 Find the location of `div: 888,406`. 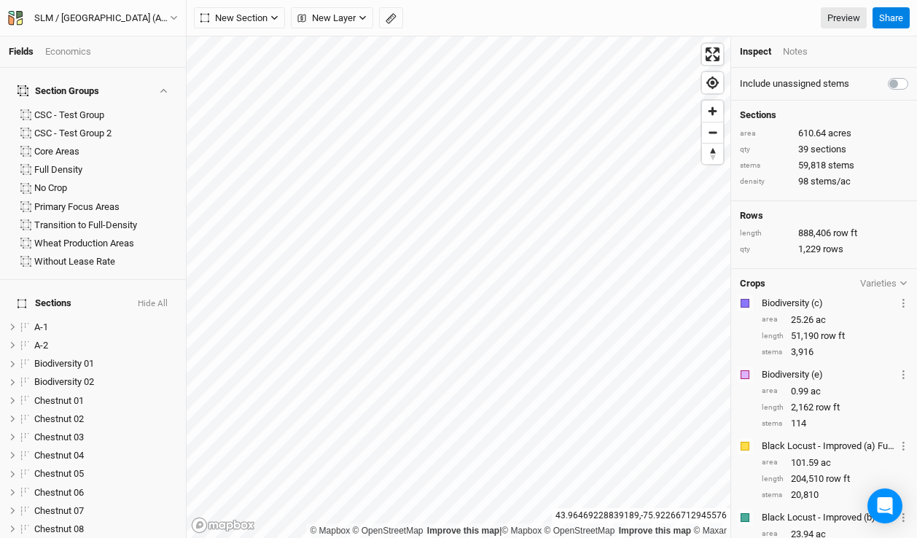

div: 888,406 is located at coordinates (823, 233).